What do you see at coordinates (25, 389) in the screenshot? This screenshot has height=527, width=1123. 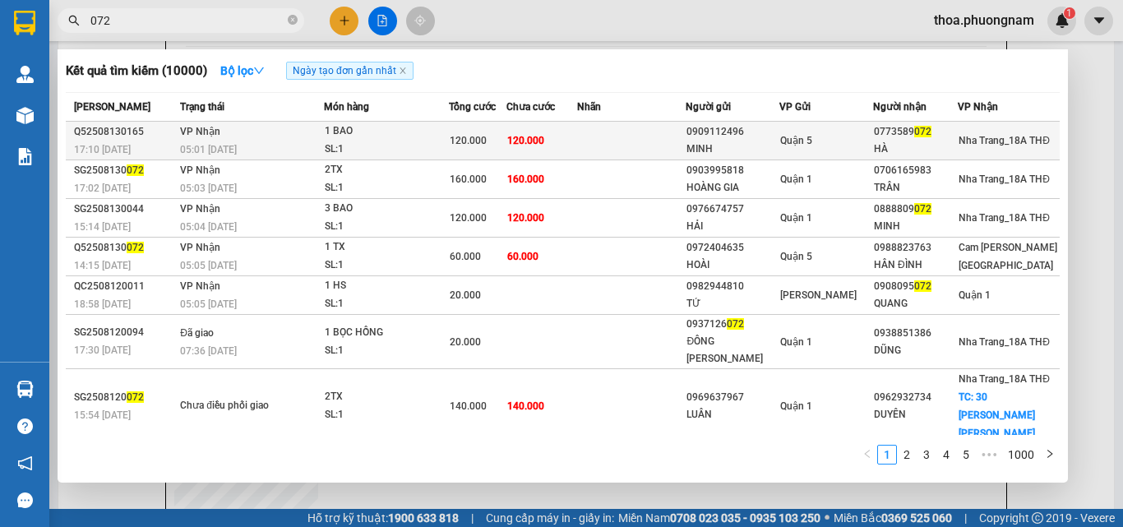 I see `img: warehouse-icon` at bounding box center [25, 389].